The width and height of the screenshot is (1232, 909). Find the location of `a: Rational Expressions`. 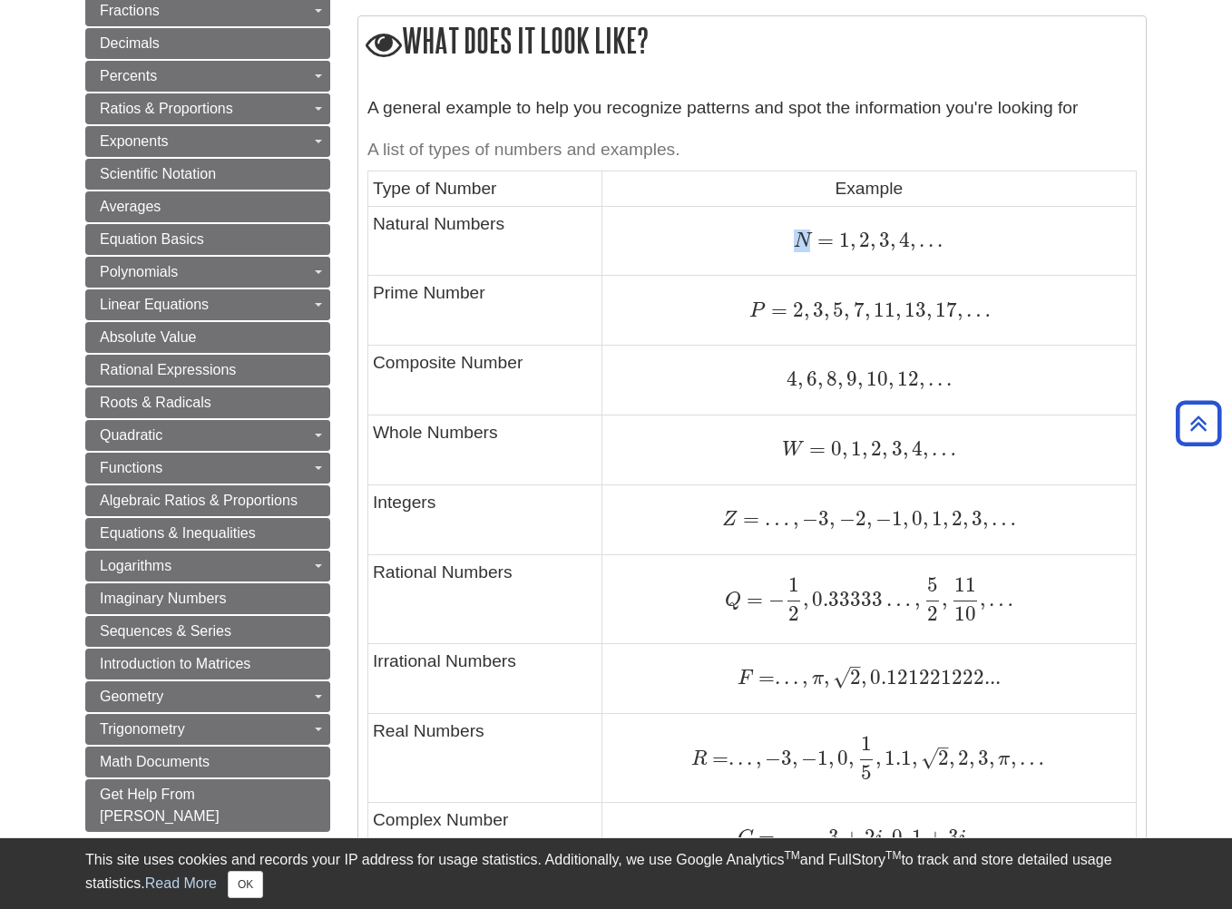

a: Rational Expressions is located at coordinates (208, 370).